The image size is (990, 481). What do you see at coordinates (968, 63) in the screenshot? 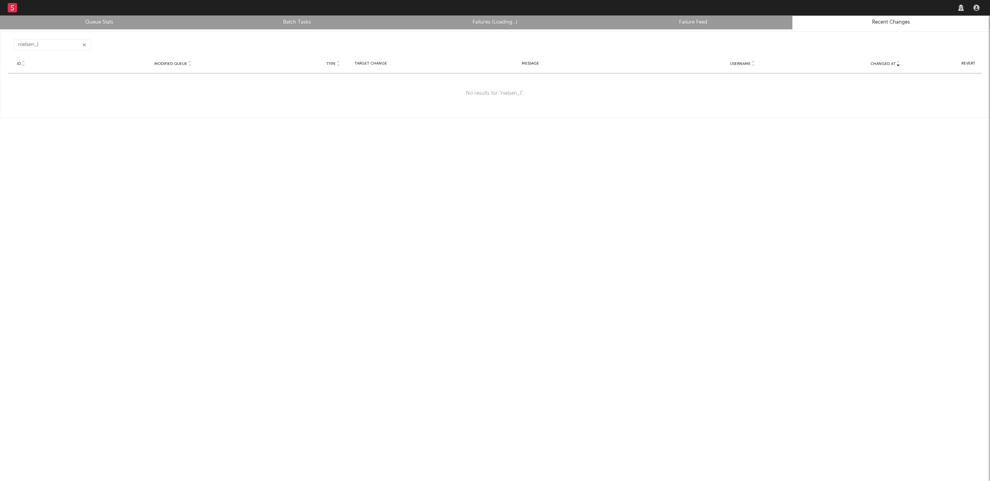
I see `div: Revert` at bounding box center [968, 63].